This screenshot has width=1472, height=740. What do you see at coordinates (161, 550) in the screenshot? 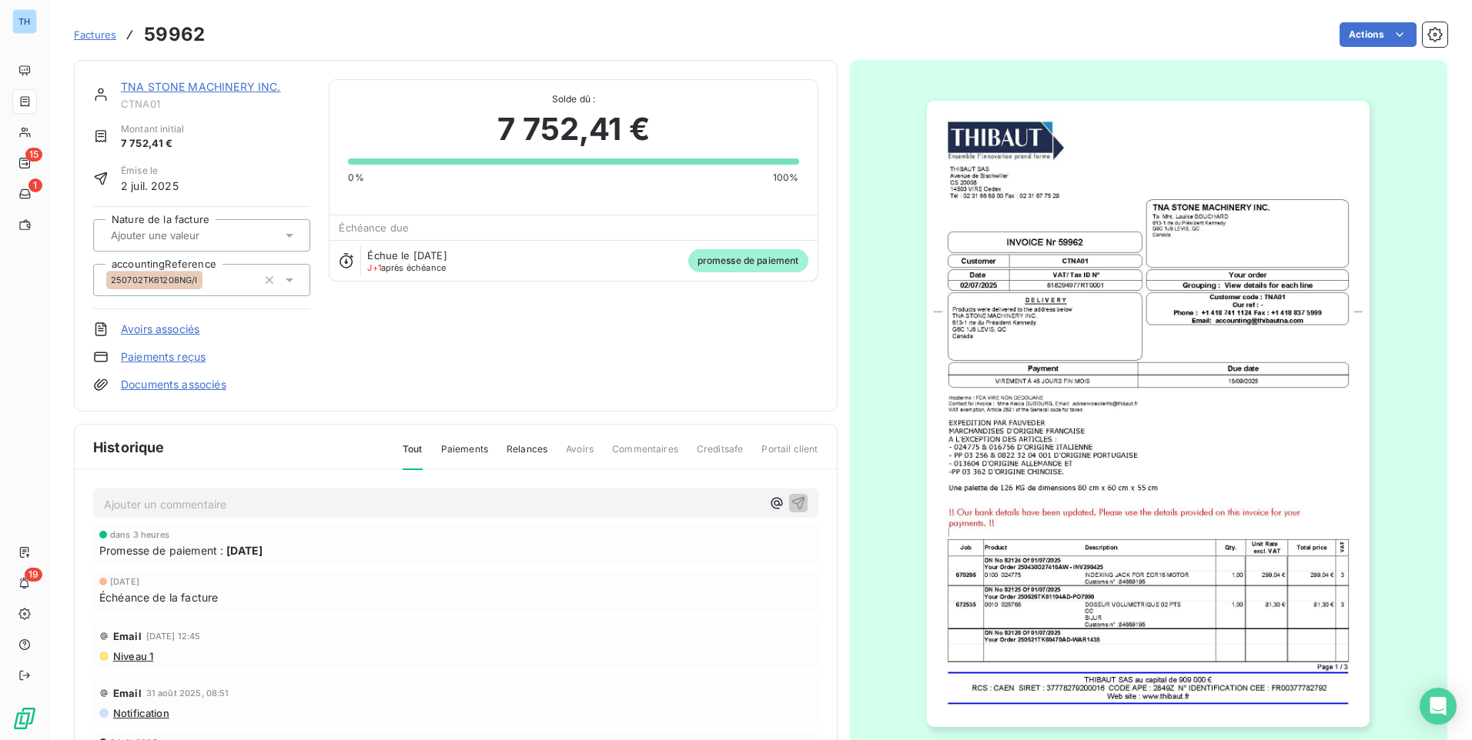
I see `span: Promesse de paiement :` at bounding box center [161, 550].